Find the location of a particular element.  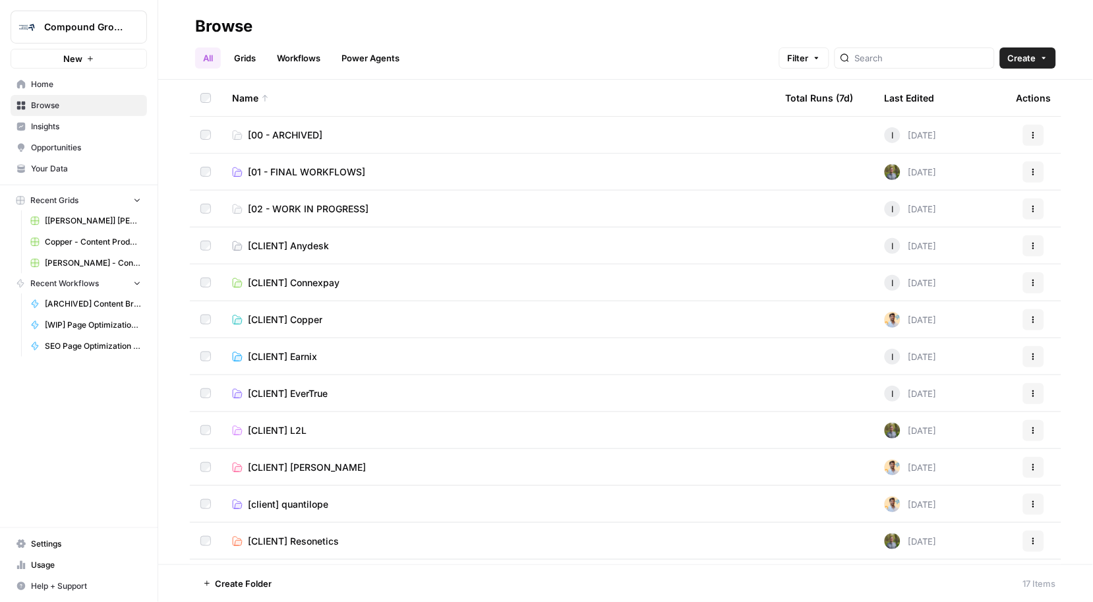

span: [01 - FINAL WORKFLOWS] is located at coordinates (306, 172).